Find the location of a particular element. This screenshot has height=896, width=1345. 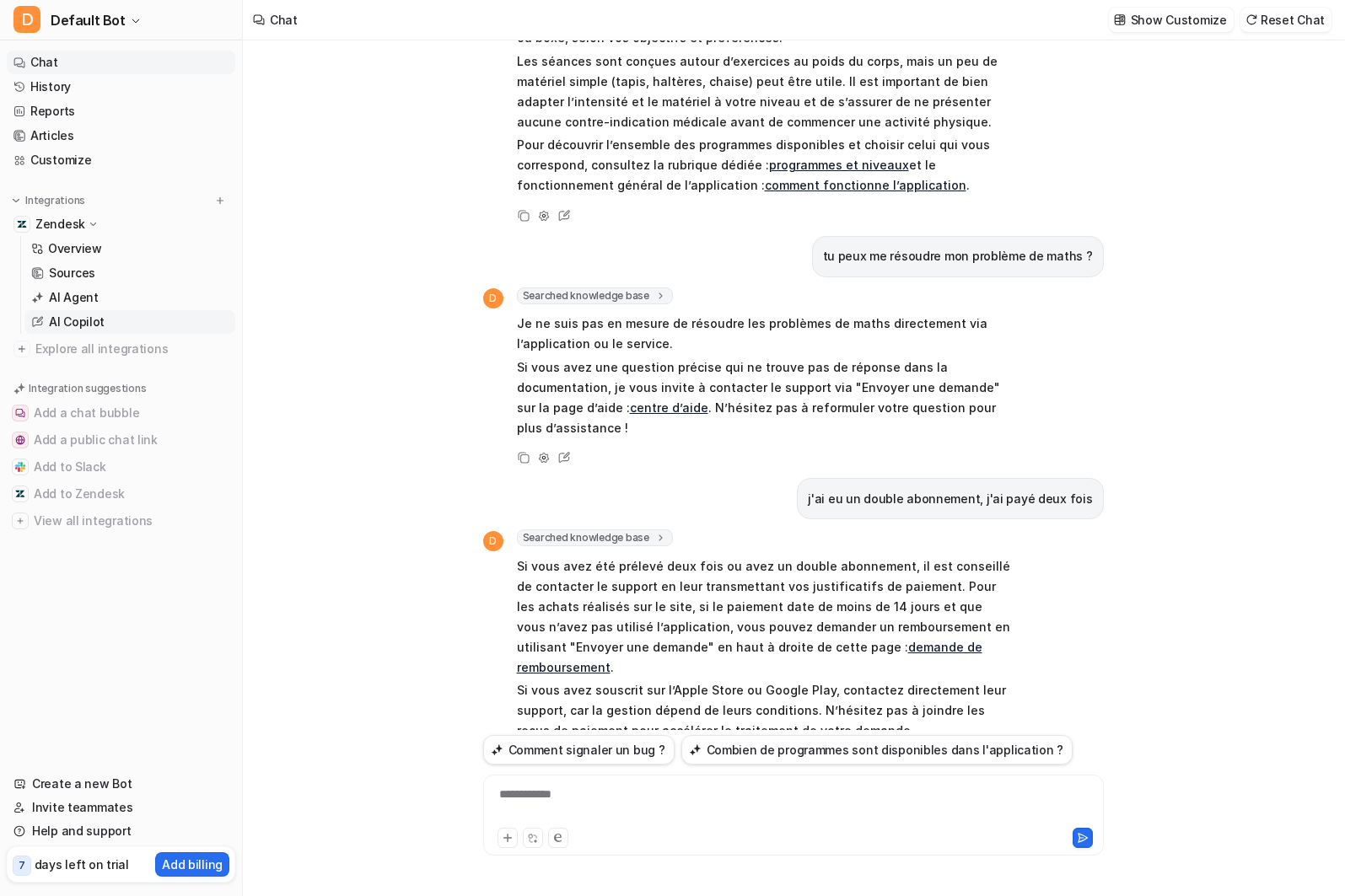

span: Default Bot is located at coordinates (88, 21).